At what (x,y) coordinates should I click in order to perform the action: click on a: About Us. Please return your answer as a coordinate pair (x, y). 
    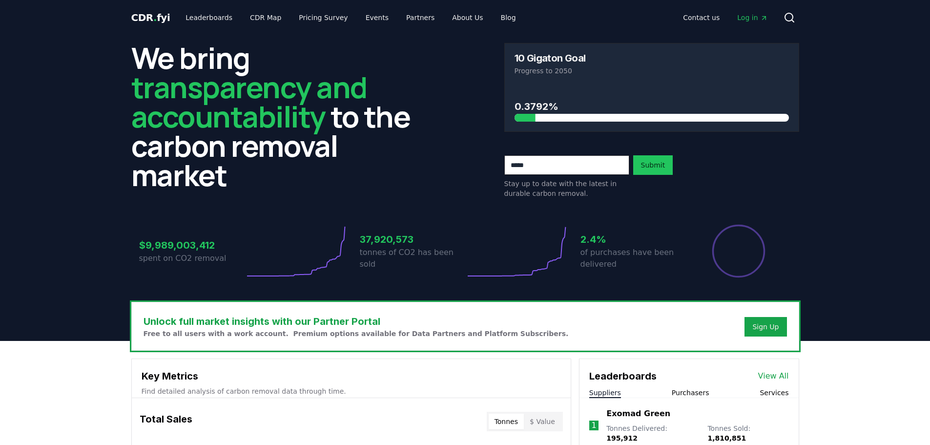
    Looking at the image, I should click on (467, 18).